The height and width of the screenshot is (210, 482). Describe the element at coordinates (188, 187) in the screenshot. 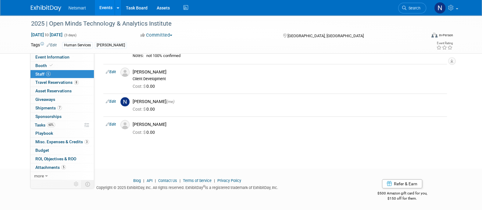

I see `div: Copyright © 2025 ExhibitDay, Inc. All rights reserved. ExhibitDay is a registered trademark of Ex...` at that location.